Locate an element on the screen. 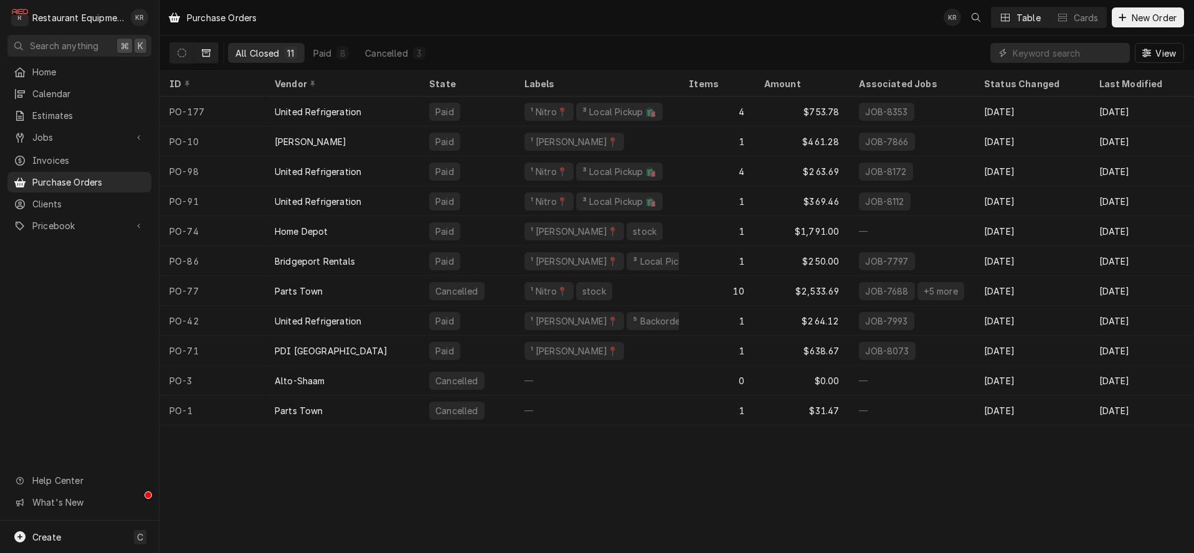 The image size is (1194, 553). a: Go to What's New is located at coordinates (79, 502).